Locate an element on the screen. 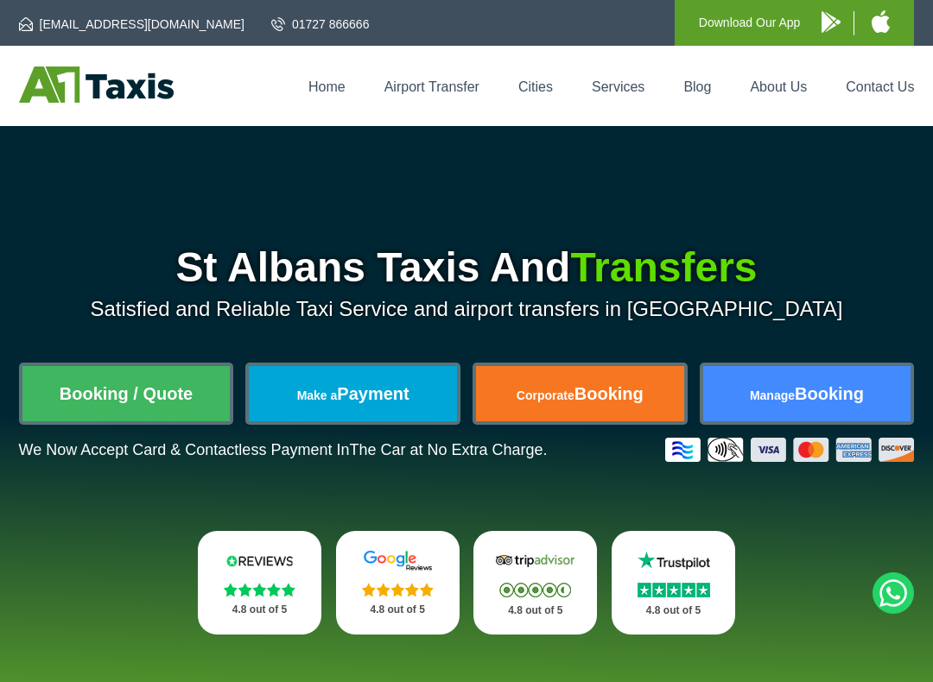  span: The Car at No Extra Charge. is located at coordinates (447, 450).